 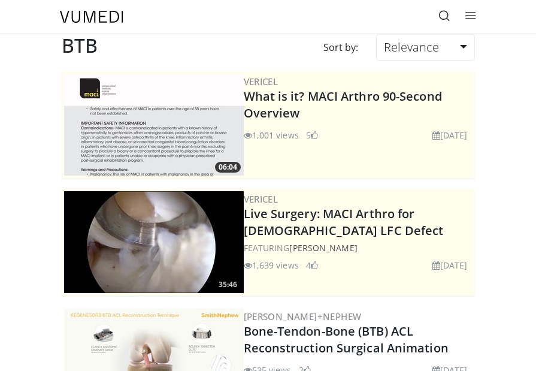 What do you see at coordinates (358, 247) in the screenshot?
I see `div: FEATURING` at bounding box center [358, 247].